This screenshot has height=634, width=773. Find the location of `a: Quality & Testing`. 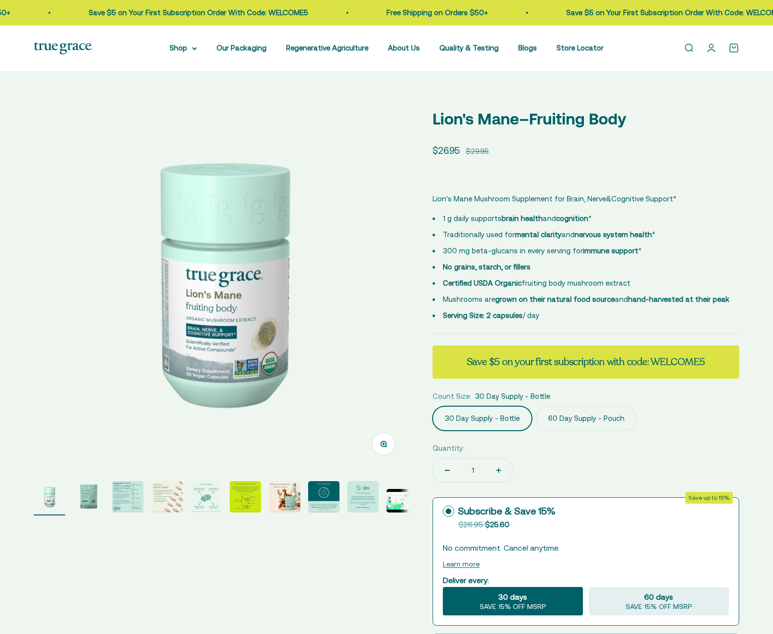

a: Quality & Testing is located at coordinates (469, 48).